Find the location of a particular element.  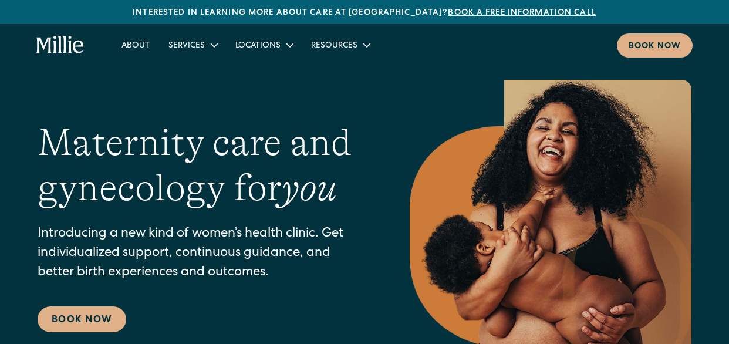

a: Book now is located at coordinates (655, 45).